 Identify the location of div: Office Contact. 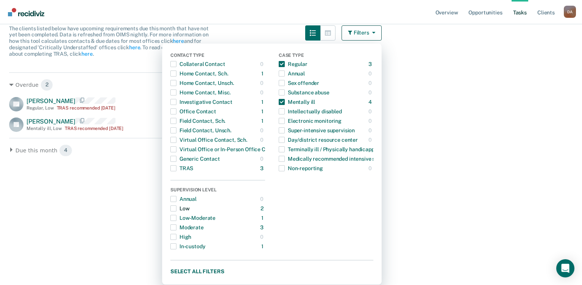
(193, 111).